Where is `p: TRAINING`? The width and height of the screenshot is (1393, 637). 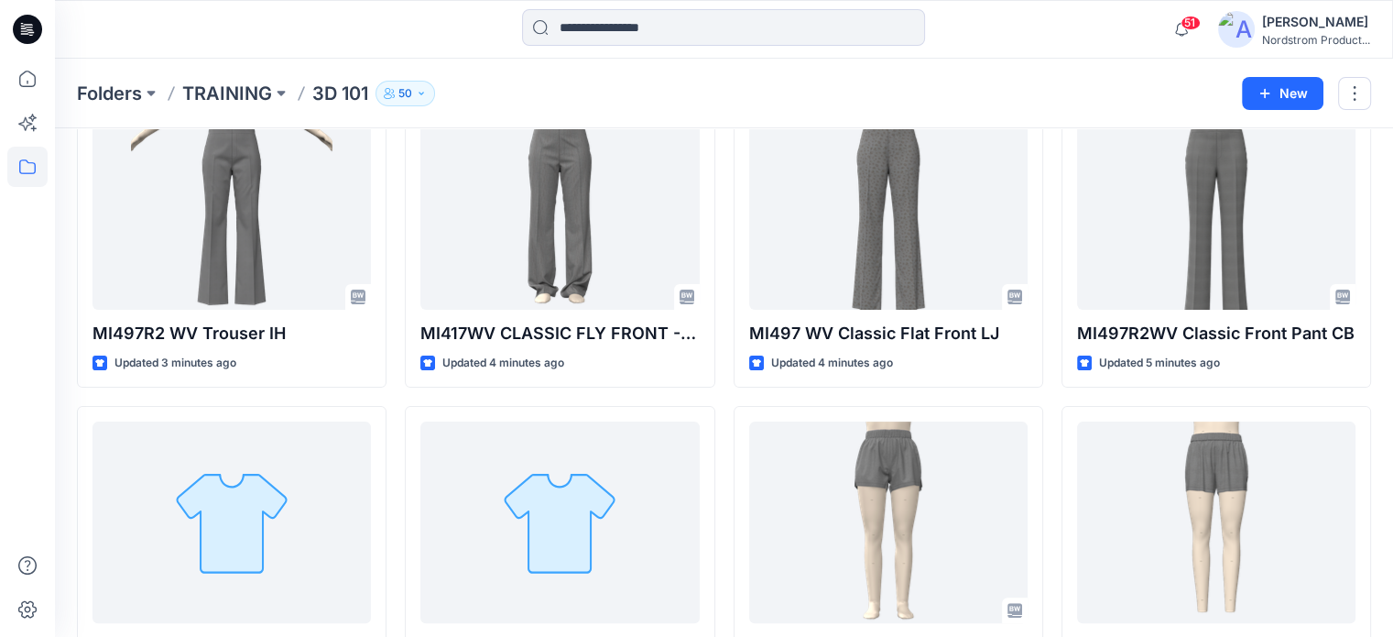 p: TRAINING is located at coordinates (227, 93).